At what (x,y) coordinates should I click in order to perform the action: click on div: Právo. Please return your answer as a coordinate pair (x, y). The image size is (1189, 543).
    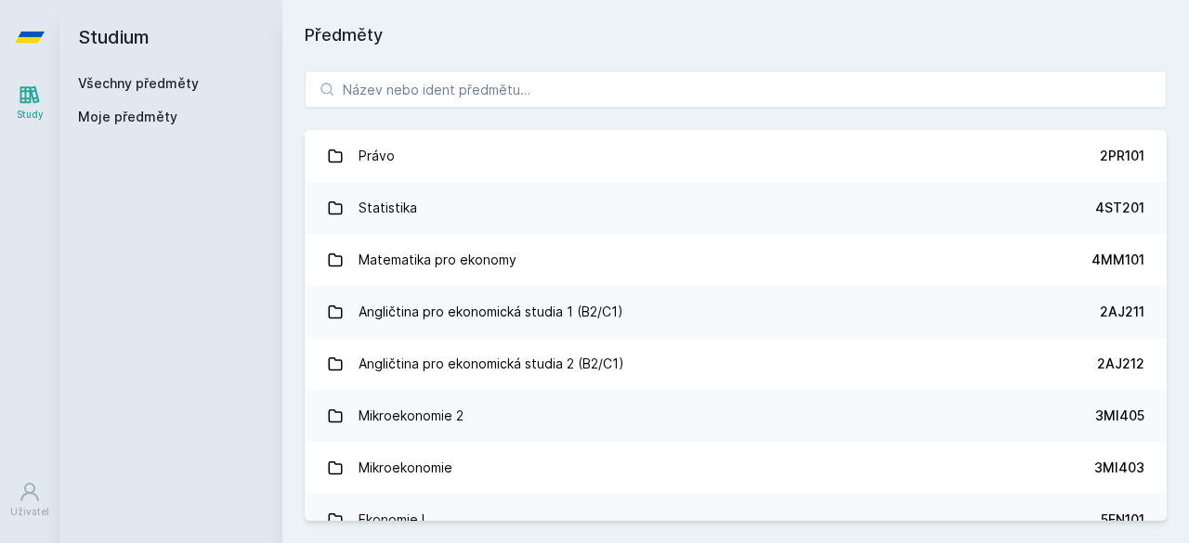
    Looking at the image, I should click on (376, 156).